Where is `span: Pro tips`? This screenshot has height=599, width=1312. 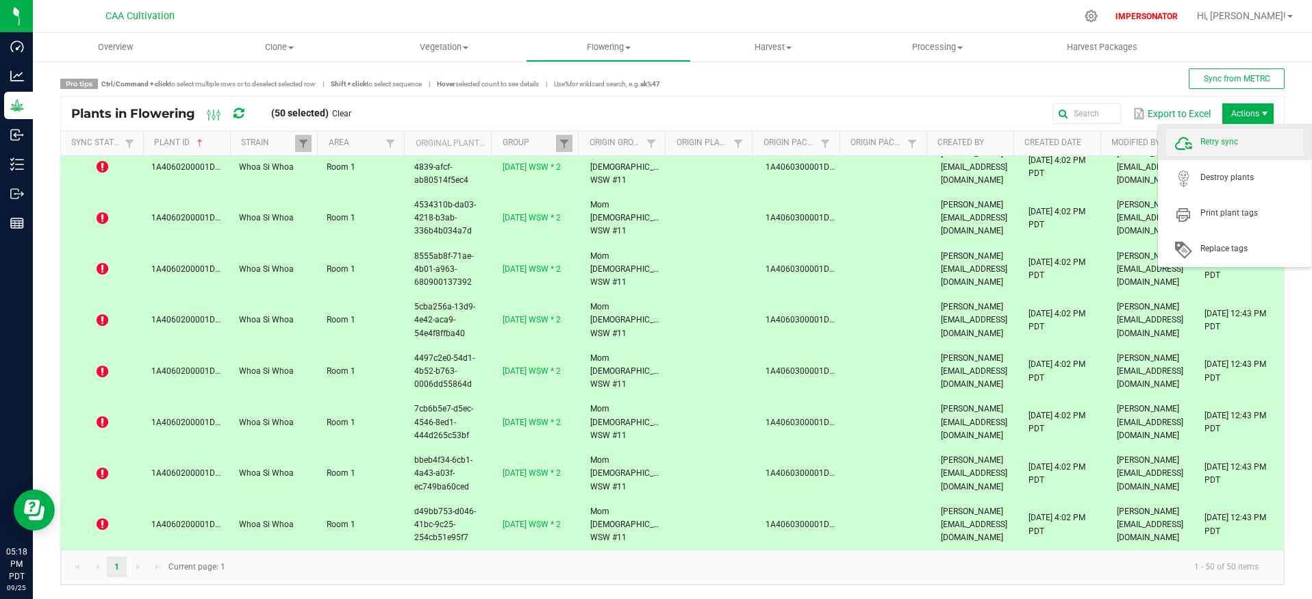
span: Pro tips is located at coordinates (79, 84).